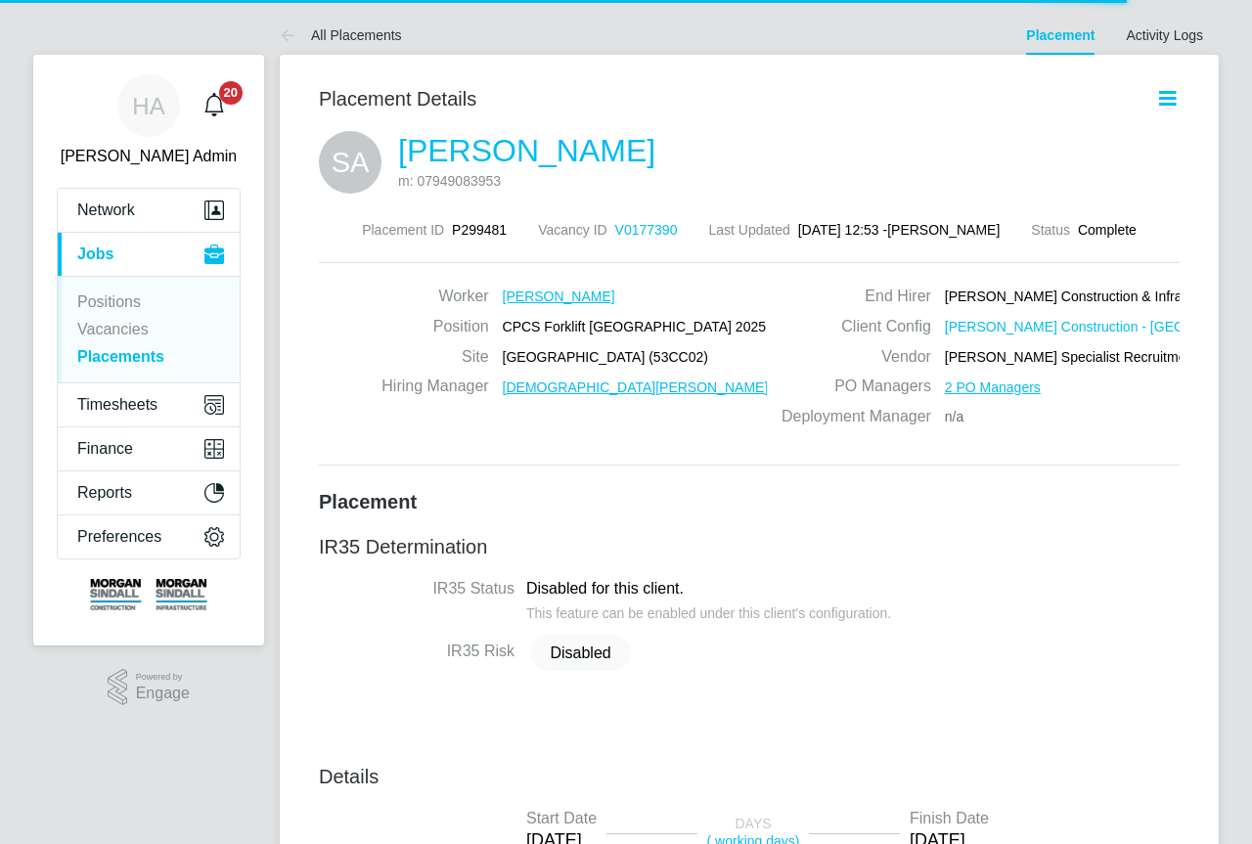 This screenshot has height=844, width=1252. Describe the element at coordinates (435, 296) in the screenshot. I see `label: Worker` at that location.